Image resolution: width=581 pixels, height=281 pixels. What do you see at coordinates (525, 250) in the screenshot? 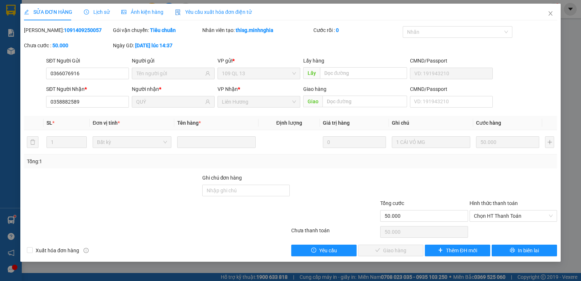
I see `button: printerIn biên lai` at bounding box center [525, 250].